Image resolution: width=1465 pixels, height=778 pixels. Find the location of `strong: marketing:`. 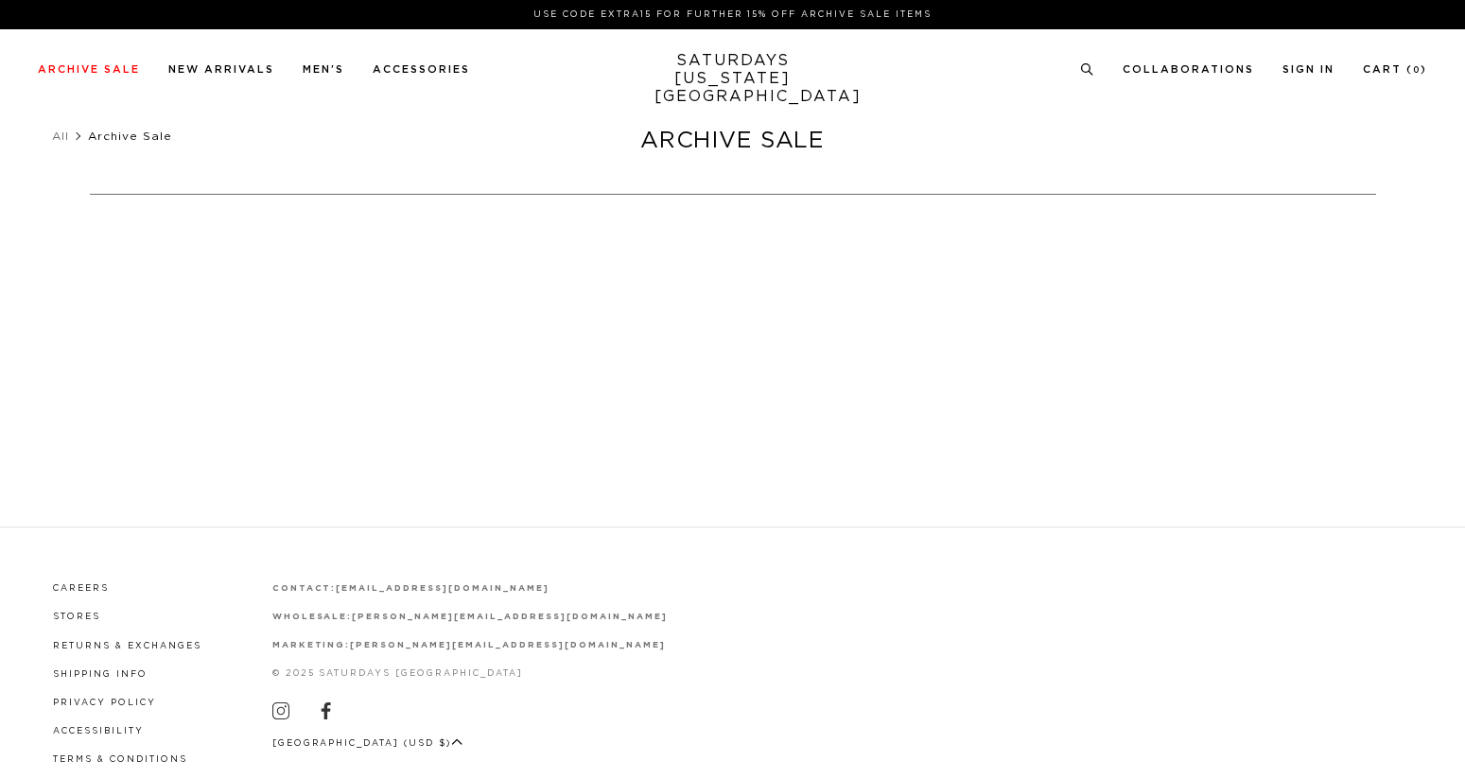

strong: marketing: is located at coordinates (311, 645).